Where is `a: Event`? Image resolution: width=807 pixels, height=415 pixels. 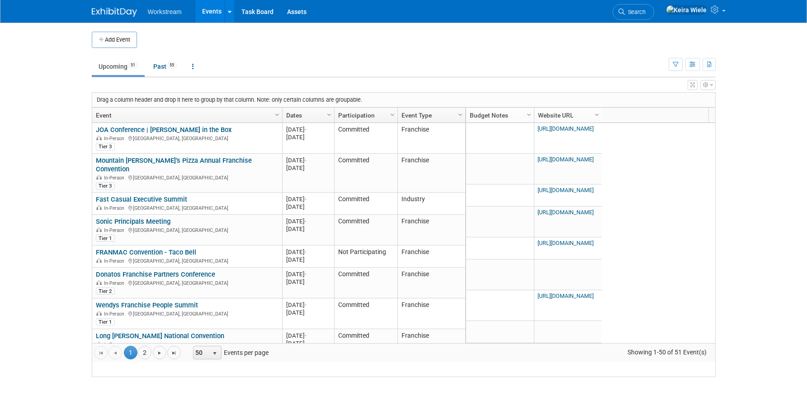 a: Event is located at coordinates (186, 115).